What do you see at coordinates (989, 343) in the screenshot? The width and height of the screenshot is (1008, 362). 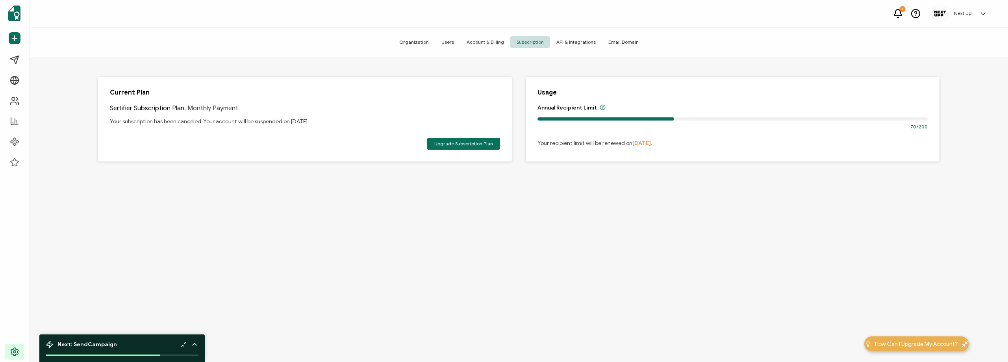 I see `div: Chat Widget` at bounding box center [989, 343].